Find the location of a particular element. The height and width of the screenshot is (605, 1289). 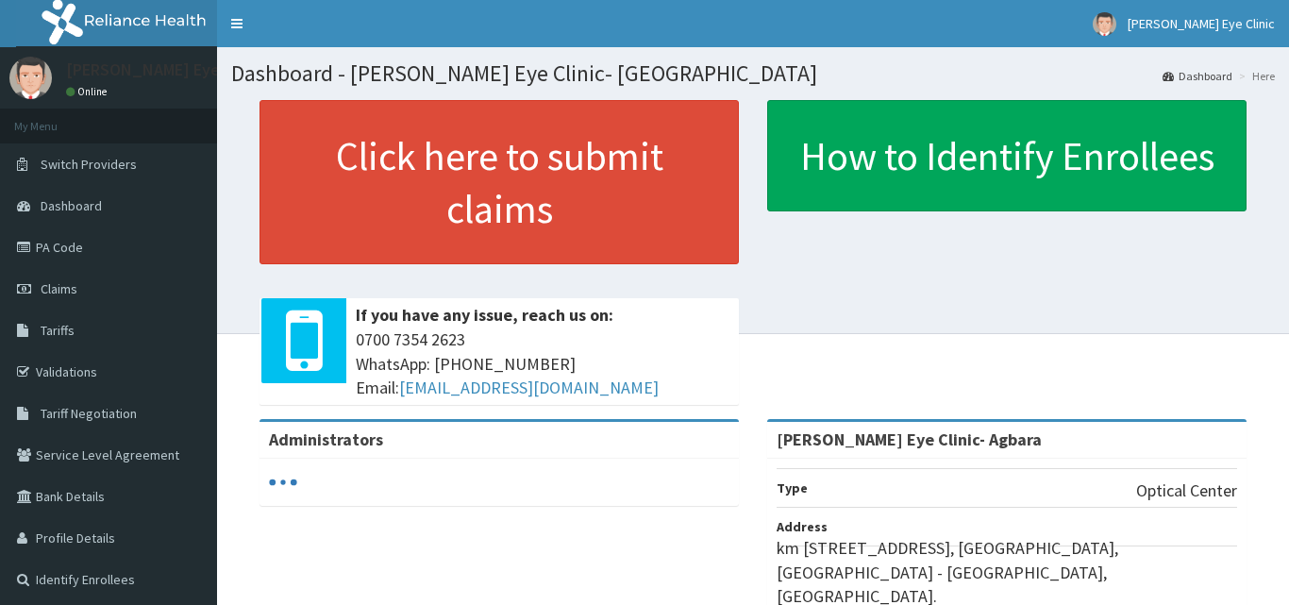

span: Switch Providers is located at coordinates (89, 164).